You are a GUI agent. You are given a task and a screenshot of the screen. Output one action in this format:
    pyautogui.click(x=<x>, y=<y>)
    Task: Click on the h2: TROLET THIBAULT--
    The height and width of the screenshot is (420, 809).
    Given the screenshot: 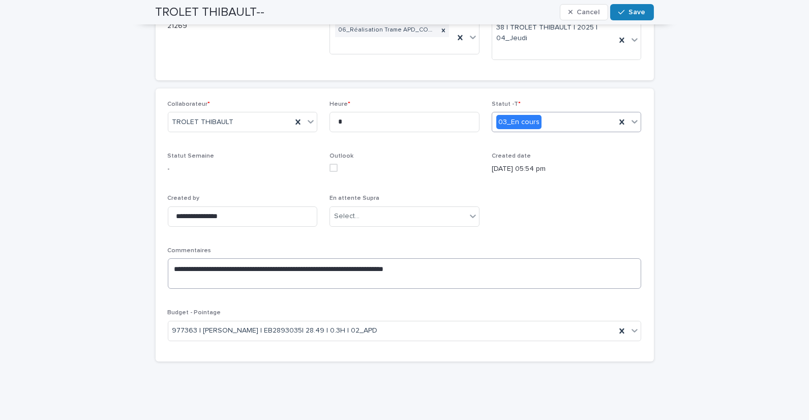 What is the action you would take?
    pyautogui.click(x=210, y=12)
    